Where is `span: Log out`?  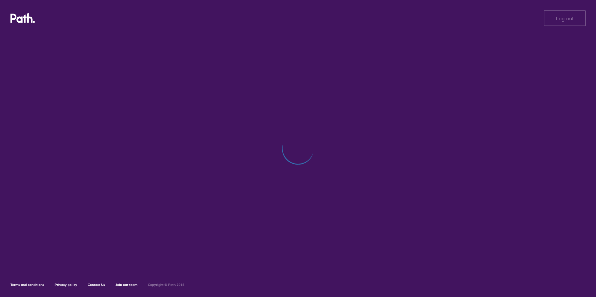 span: Log out is located at coordinates (565, 18).